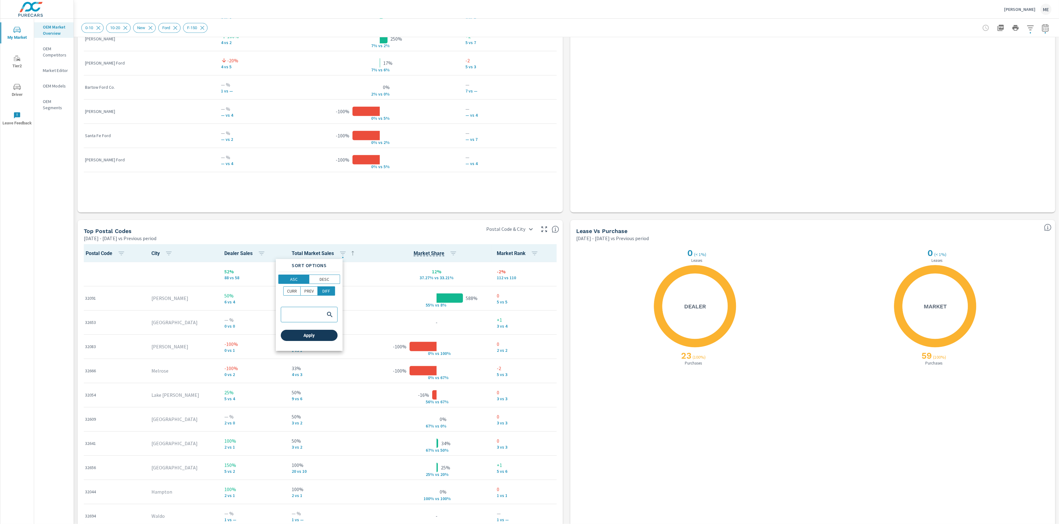 The height and width of the screenshot is (524, 1059). What do you see at coordinates (325, 279) in the screenshot?
I see `button: DESC` at bounding box center [325, 279].